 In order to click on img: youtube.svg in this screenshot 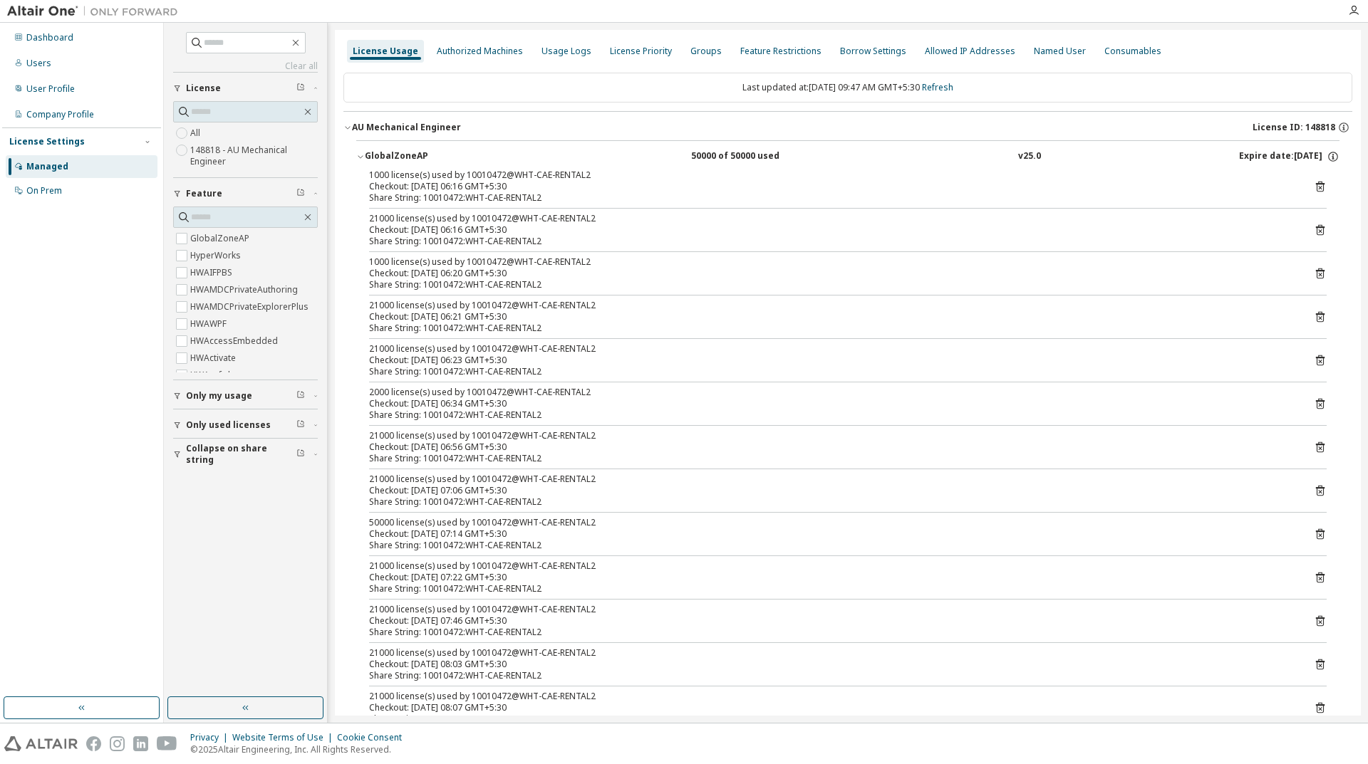, I will do `click(167, 744)`.